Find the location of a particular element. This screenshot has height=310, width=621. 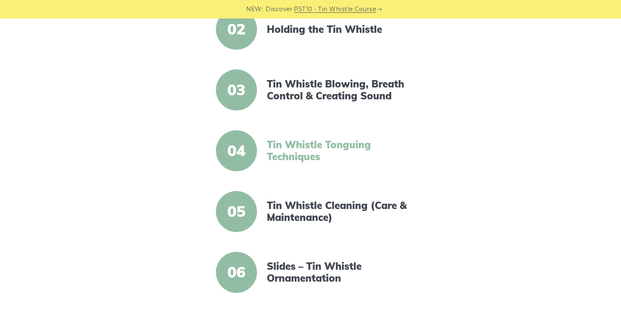

a: Tin Whistle Tonguing Techniques is located at coordinates (337, 151).